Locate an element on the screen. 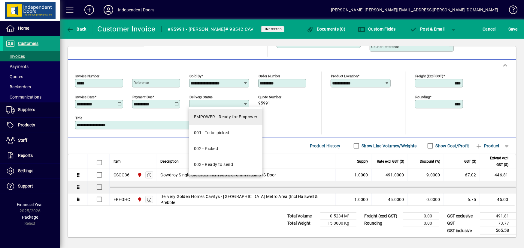  a: Suppliers is located at coordinates (32, 110).